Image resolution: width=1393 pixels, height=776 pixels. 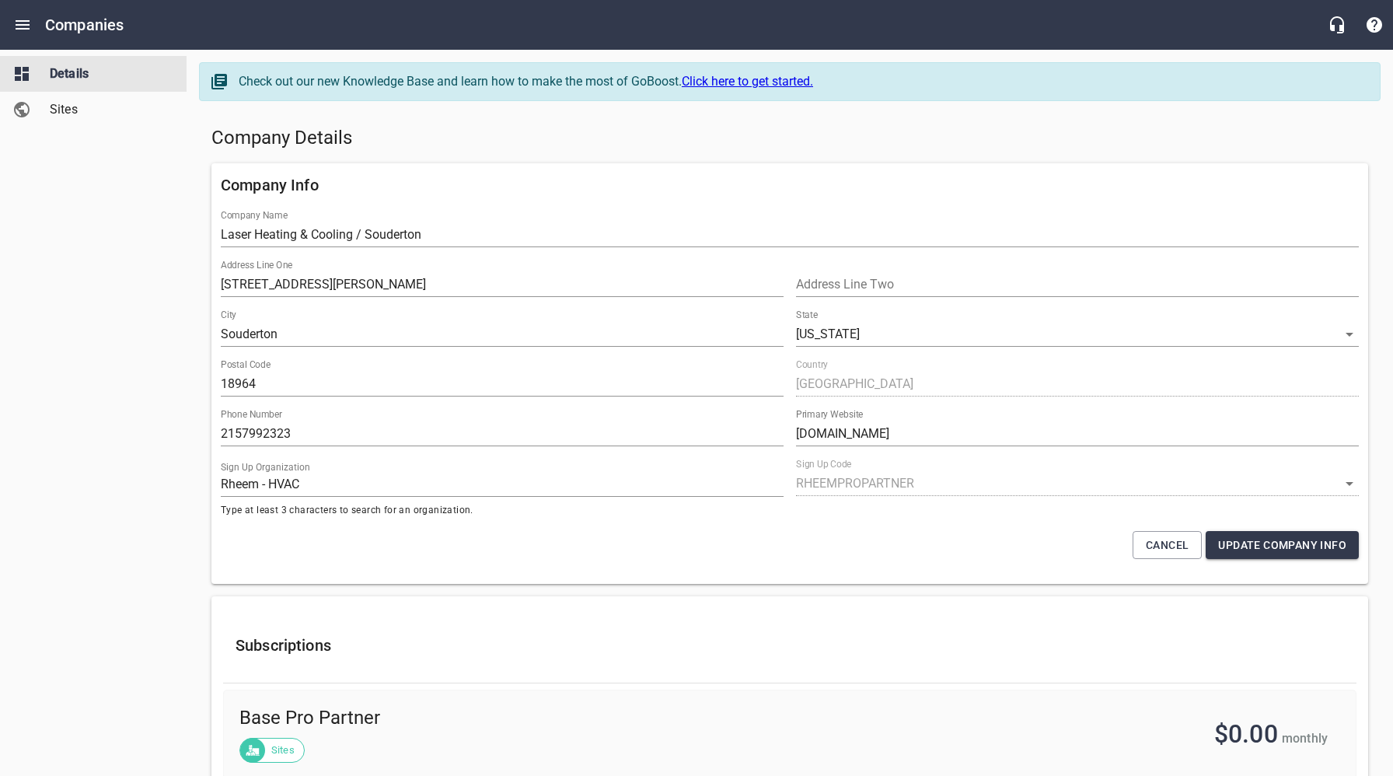 What do you see at coordinates (84, 25) in the screenshot?
I see `h6: Companies` at bounding box center [84, 25].